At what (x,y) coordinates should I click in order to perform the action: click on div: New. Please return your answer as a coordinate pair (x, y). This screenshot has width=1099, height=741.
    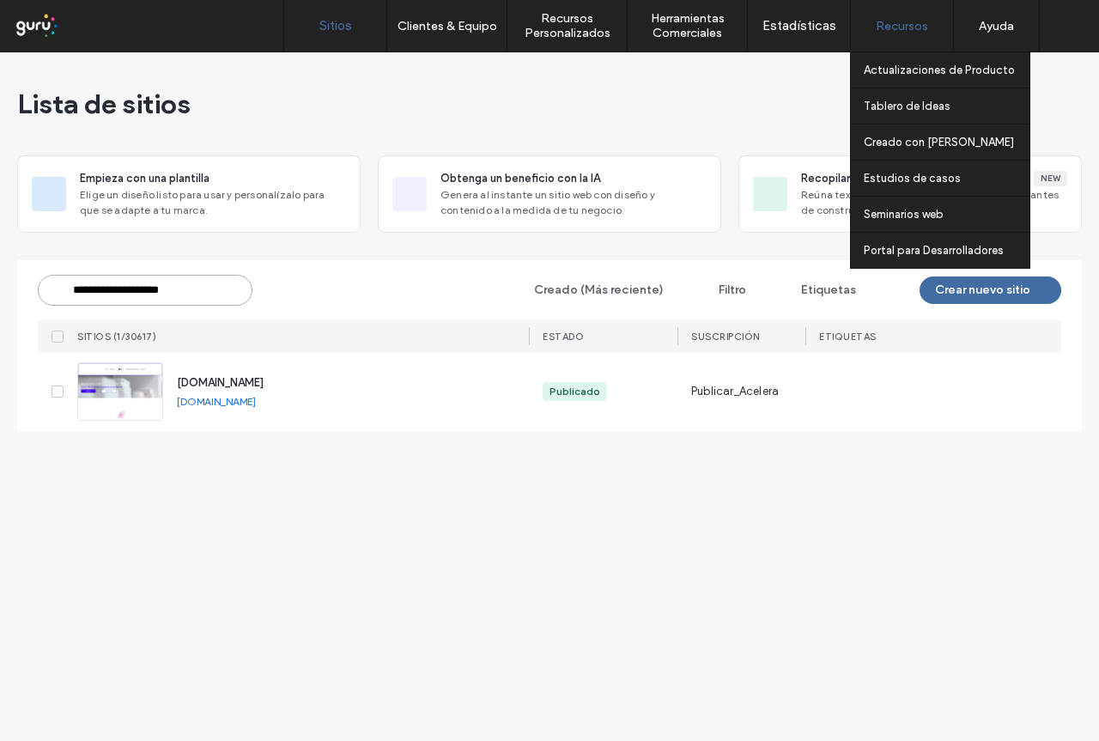
    Looking at the image, I should click on (1051, 179).